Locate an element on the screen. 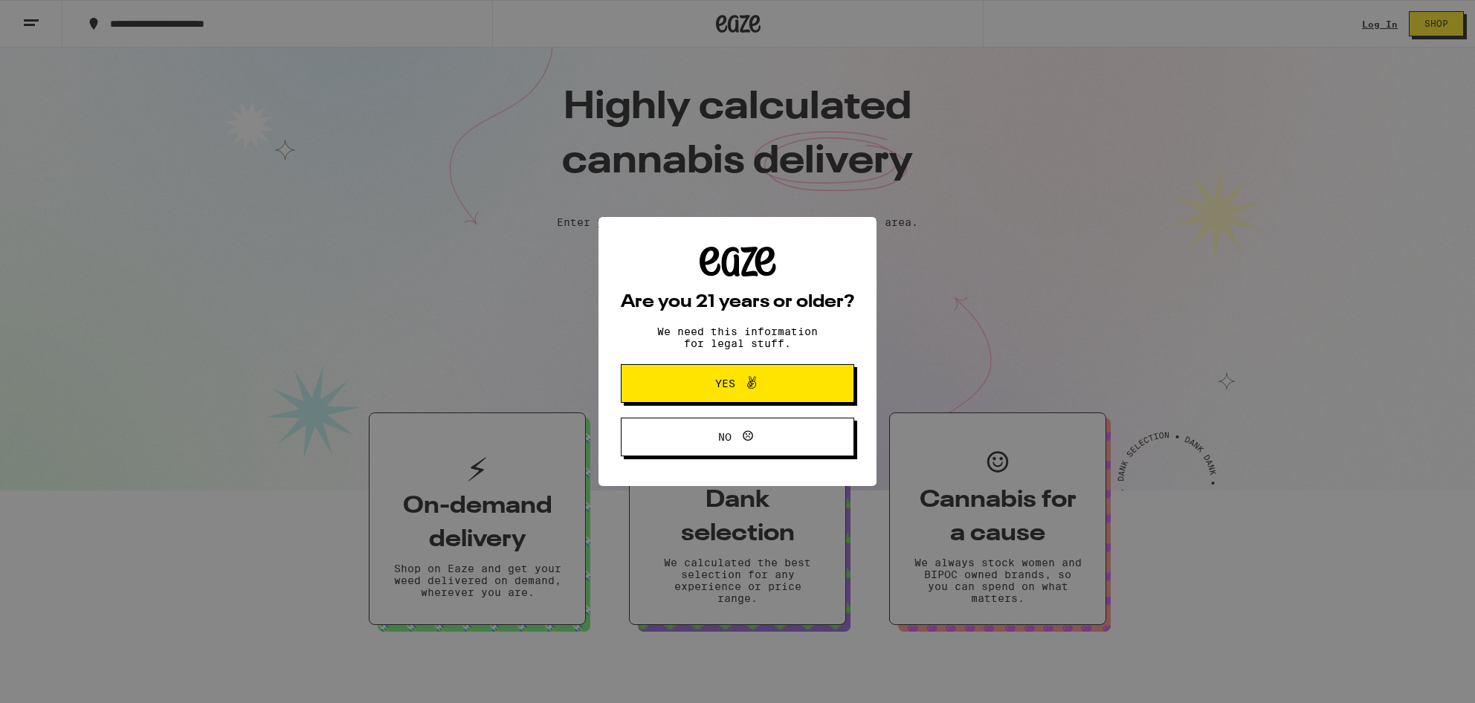 Image resolution: width=1475 pixels, height=703 pixels. span: Hi. Need any help? is located at coordinates (58, 16).